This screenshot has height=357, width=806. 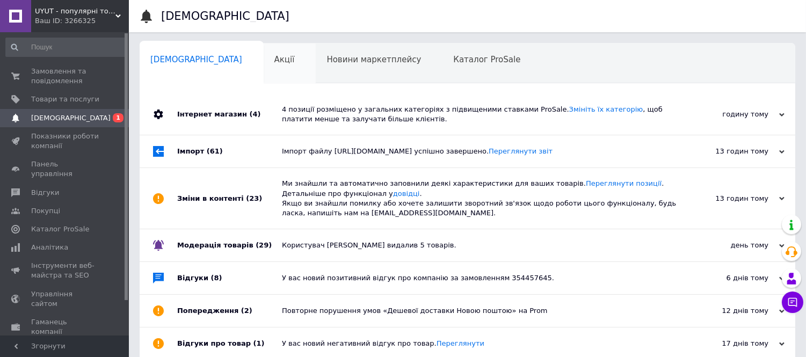 What do you see at coordinates (229, 245) in the screenshot?
I see `div: Модерація товарів` at bounding box center [229, 245].